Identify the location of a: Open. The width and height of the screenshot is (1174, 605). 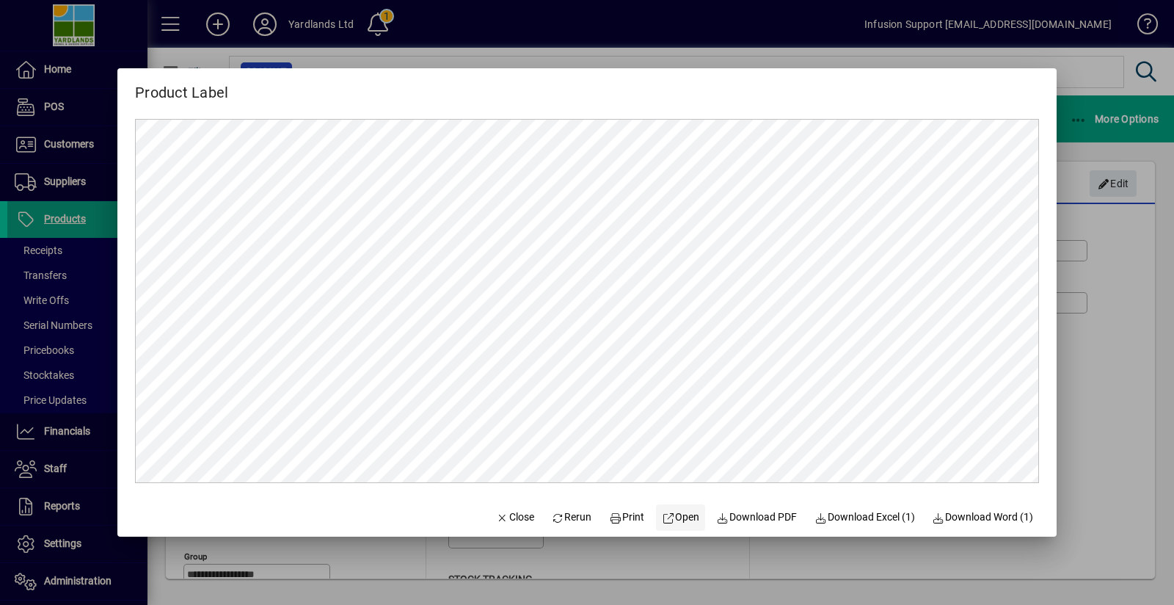
(680, 517).